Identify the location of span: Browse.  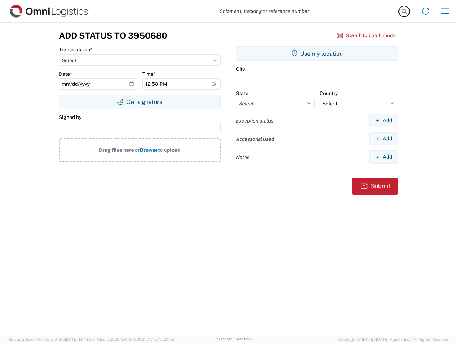
(149, 150).